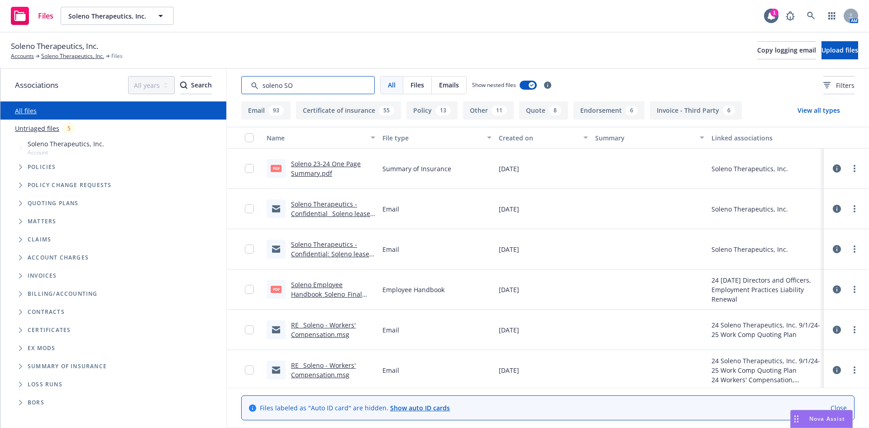 The image size is (869, 428). I want to click on div: 13, so click(443, 110).